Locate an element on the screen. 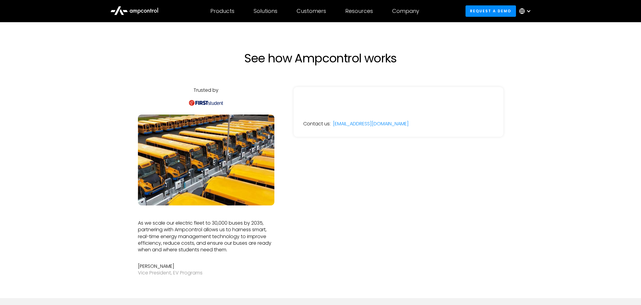 Image resolution: width=641 pixels, height=305 pixels. div: Customers is located at coordinates (311, 11).